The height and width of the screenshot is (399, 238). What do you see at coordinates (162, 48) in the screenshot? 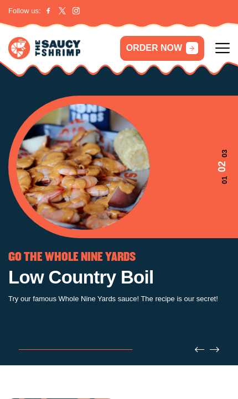
I see `a: ORDER NOW` at bounding box center [162, 48].